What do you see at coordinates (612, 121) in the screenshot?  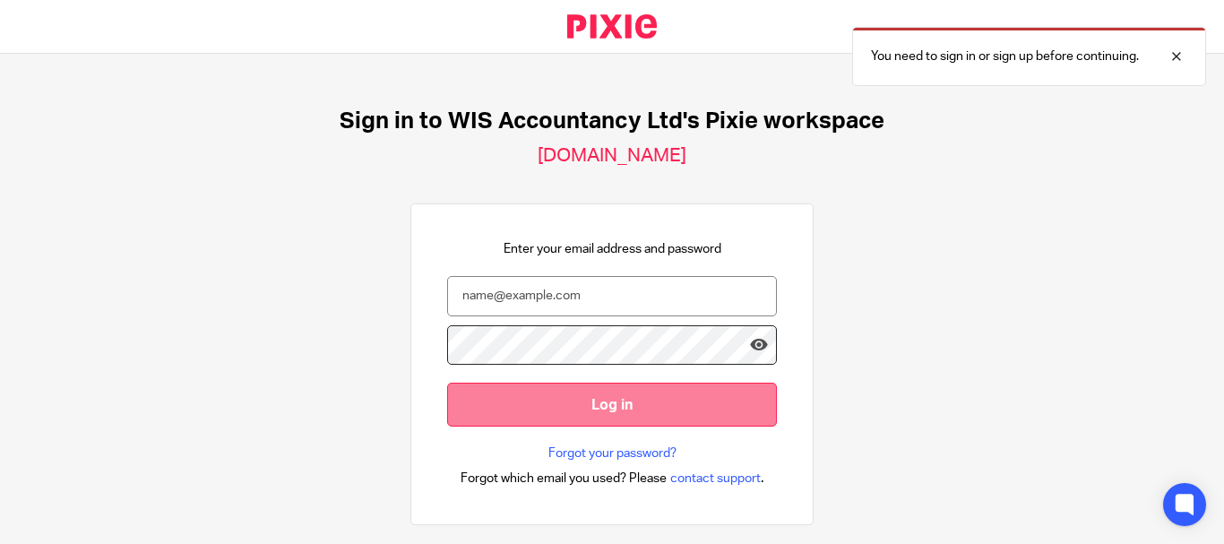 I see `h1: Sign in to WIS Accountancy Ltd's Pixie workspace` at bounding box center [612, 121].